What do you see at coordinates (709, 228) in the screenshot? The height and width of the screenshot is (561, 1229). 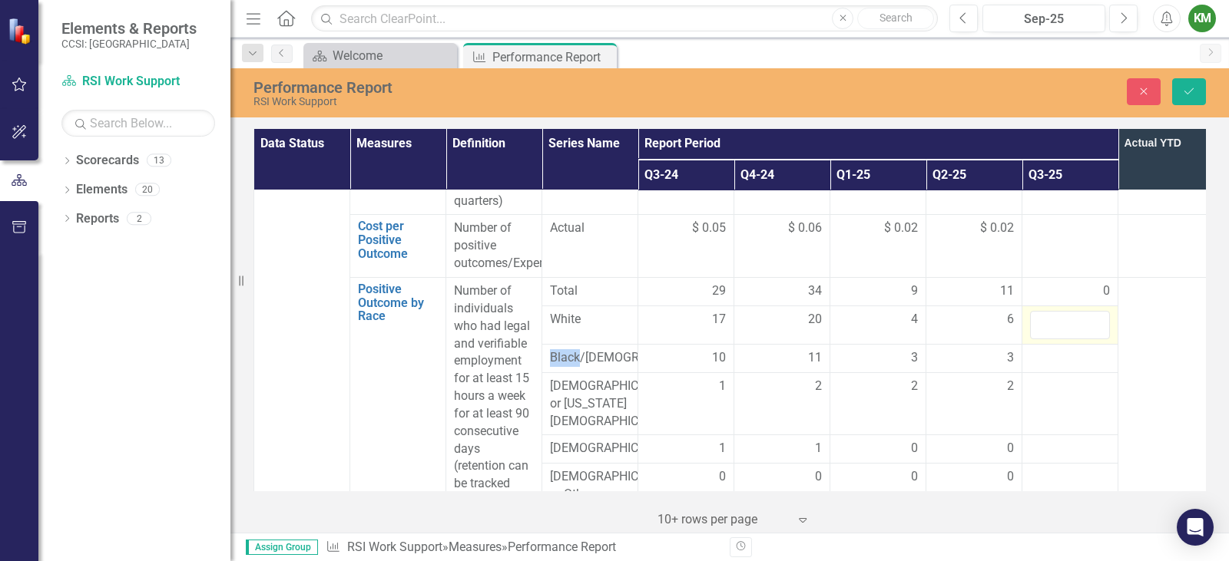 I see `span: $ 0.05` at bounding box center [709, 228].